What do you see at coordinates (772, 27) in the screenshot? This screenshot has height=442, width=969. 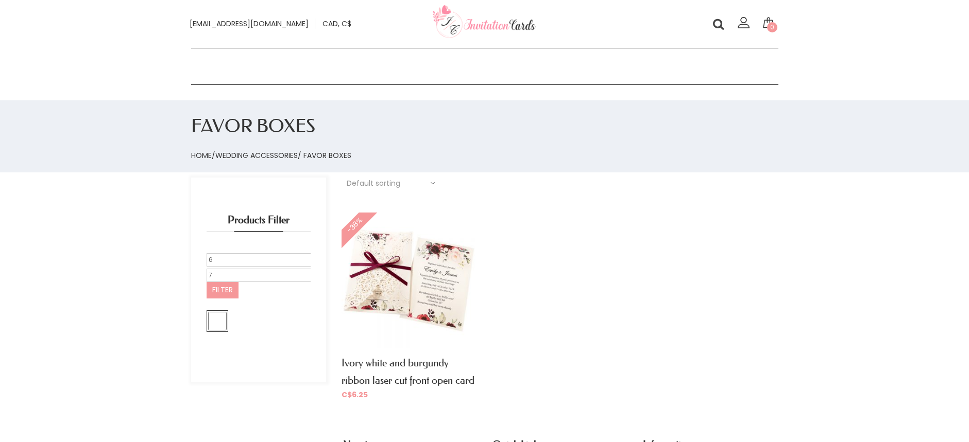 I see `span: 0` at bounding box center [772, 27].